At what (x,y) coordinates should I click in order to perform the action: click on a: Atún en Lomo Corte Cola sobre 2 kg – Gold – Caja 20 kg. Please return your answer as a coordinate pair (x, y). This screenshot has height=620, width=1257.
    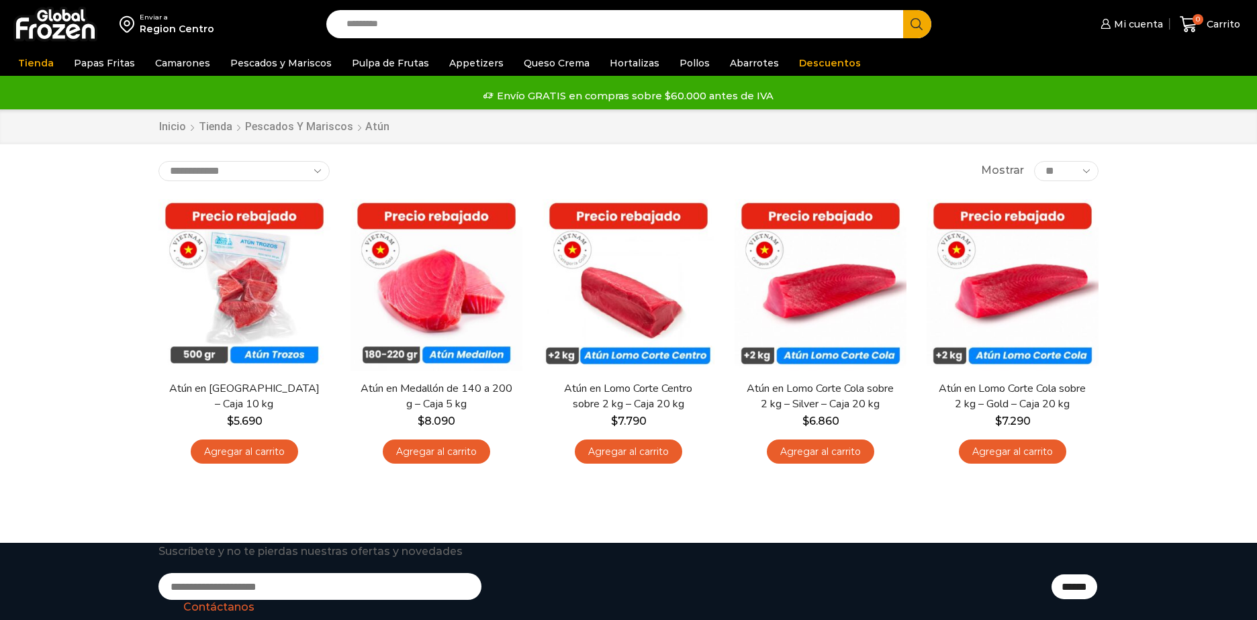
    Looking at the image, I should click on (1012, 397).